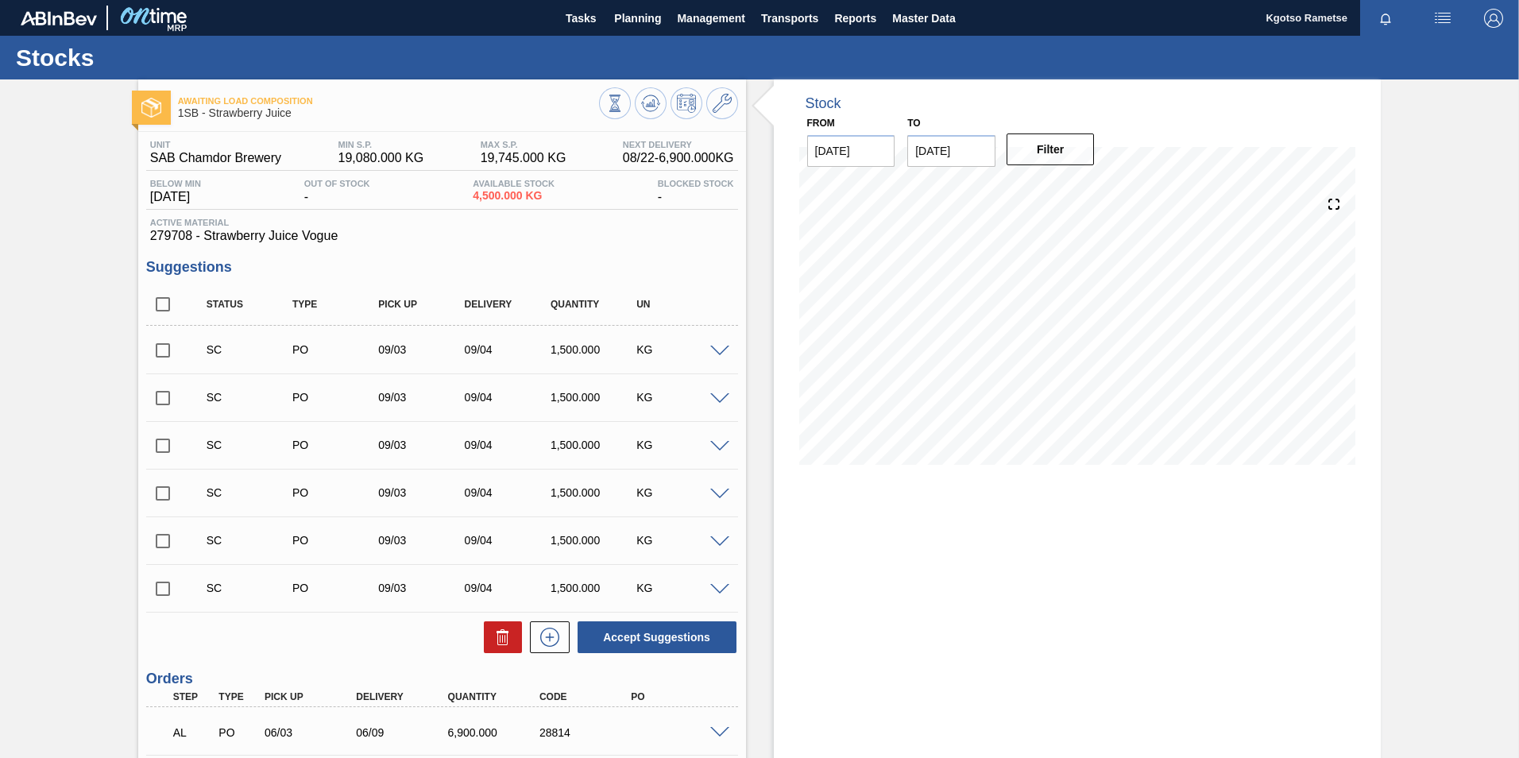 Image resolution: width=1519 pixels, height=758 pixels. What do you see at coordinates (651, 103) in the screenshot?
I see `button: Update Chart` at bounding box center [651, 103].